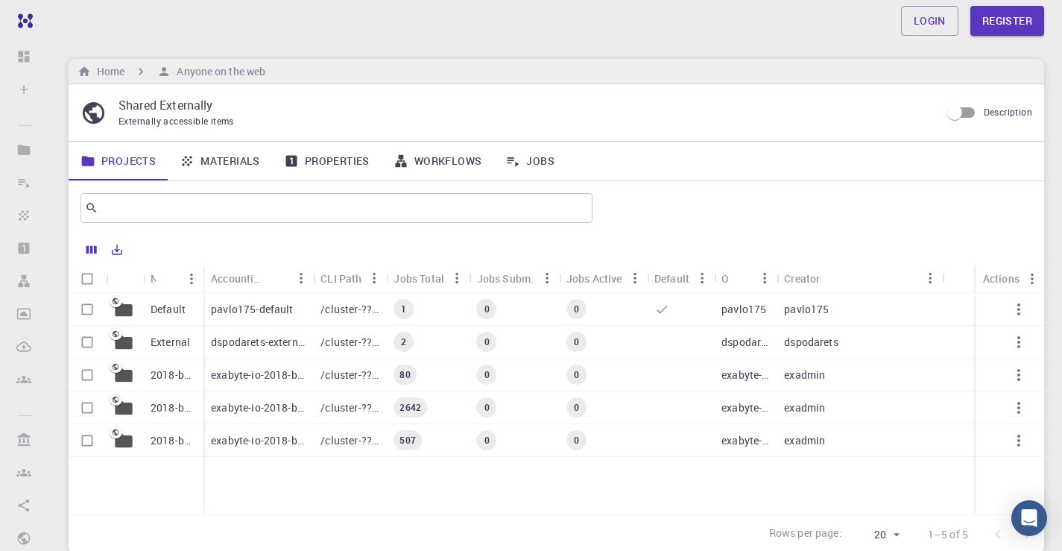 The width and height of the screenshot is (1062, 551). What do you see at coordinates (176, 121) in the screenshot?
I see `span: Externally accessible items` at bounding box center [176, 121].